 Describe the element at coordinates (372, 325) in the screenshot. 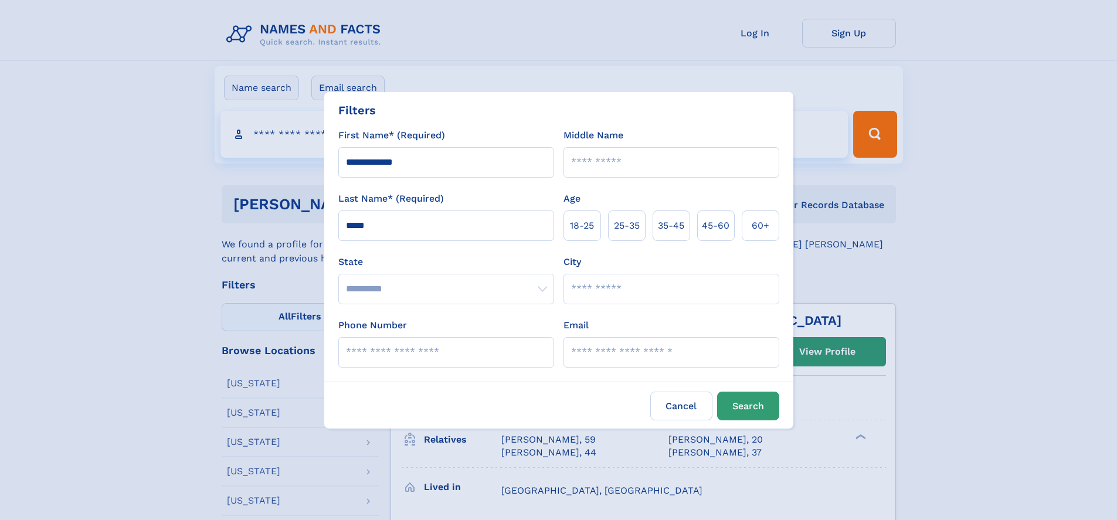

I see `label: Phone Number` at that location.